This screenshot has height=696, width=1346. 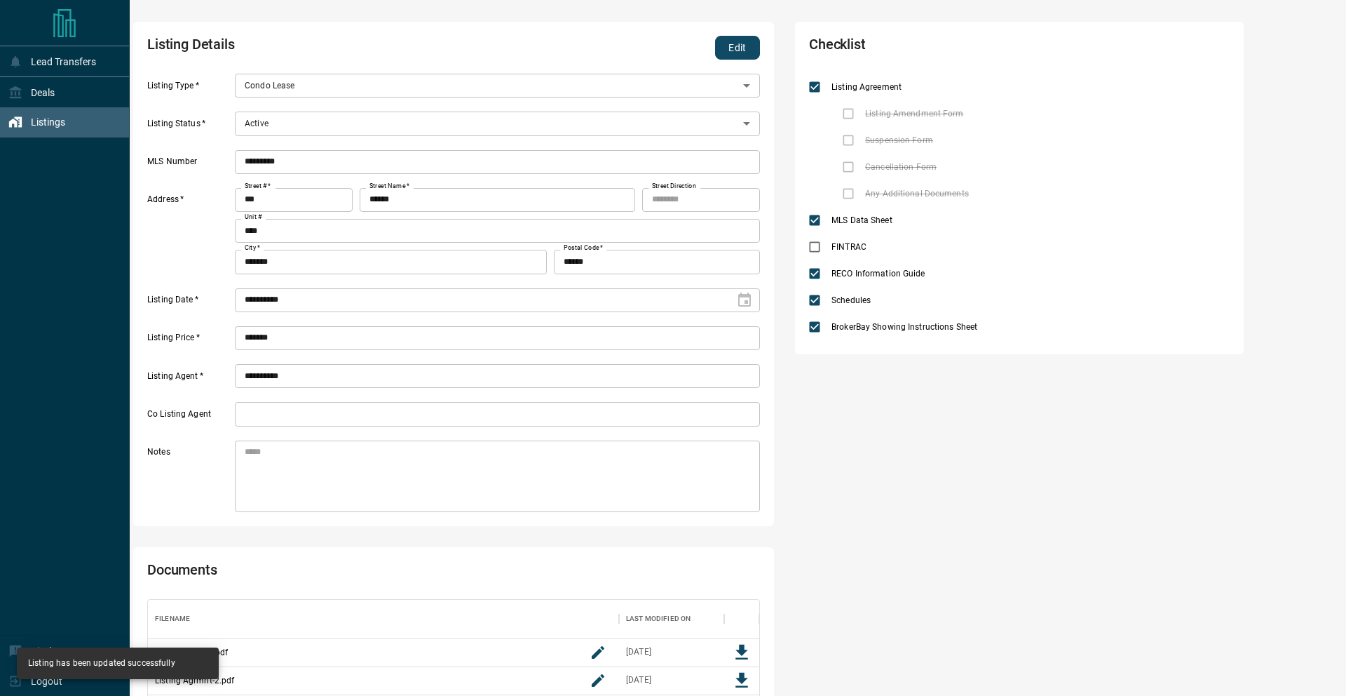 What do you see at coordinates (901, 167) in the screenshot?
I see `span: Cancellation Form` at bounding box center [901, 167].